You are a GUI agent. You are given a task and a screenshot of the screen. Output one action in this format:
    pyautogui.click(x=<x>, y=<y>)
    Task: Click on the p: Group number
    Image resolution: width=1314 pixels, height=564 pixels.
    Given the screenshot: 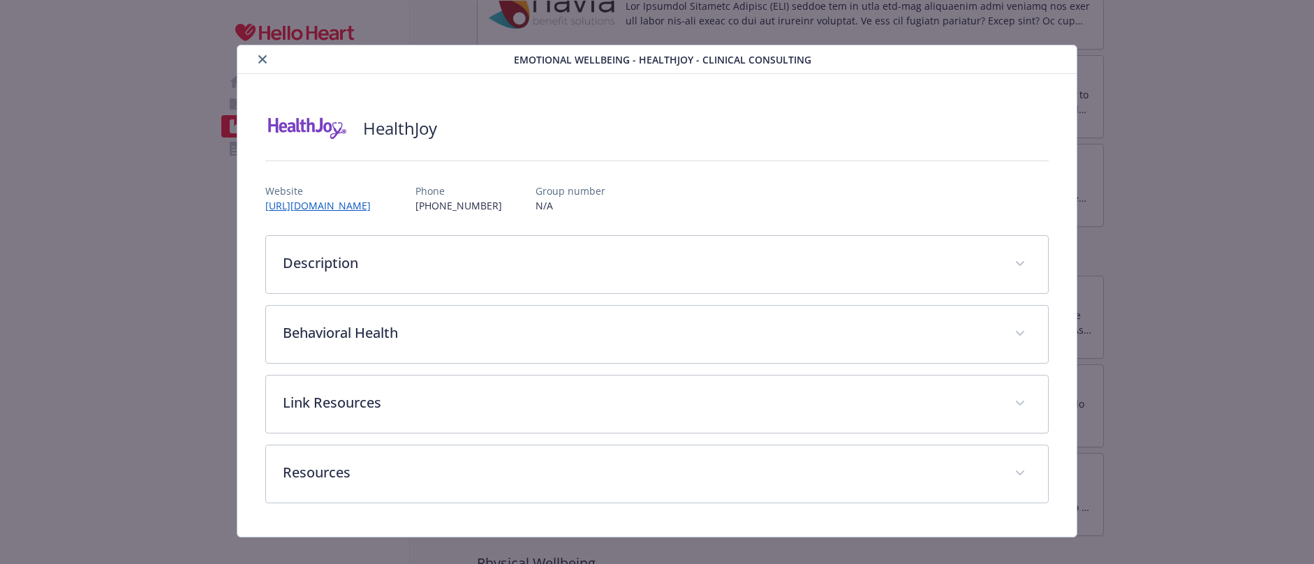 What is the action you would take?
    pyautogui.click(x=571, y=191)
    